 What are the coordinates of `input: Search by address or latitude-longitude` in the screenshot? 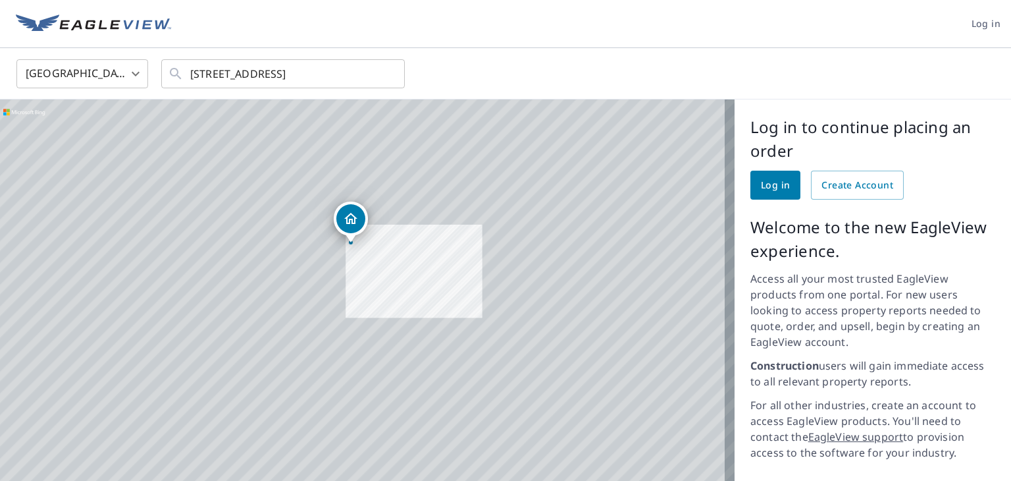 It's located at (284, 74).